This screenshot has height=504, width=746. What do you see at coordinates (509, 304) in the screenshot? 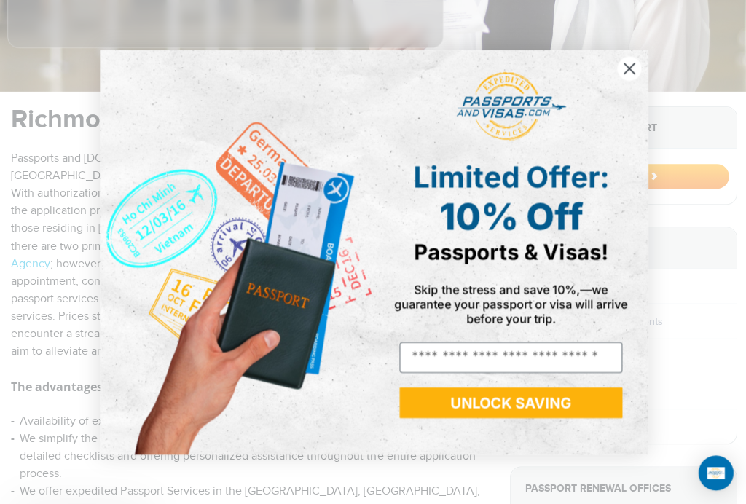
I see `span: Skip the stress and save 10%,—we guarantee your passport or visa will arrive before your trip.` at bounding box center [509, 304].